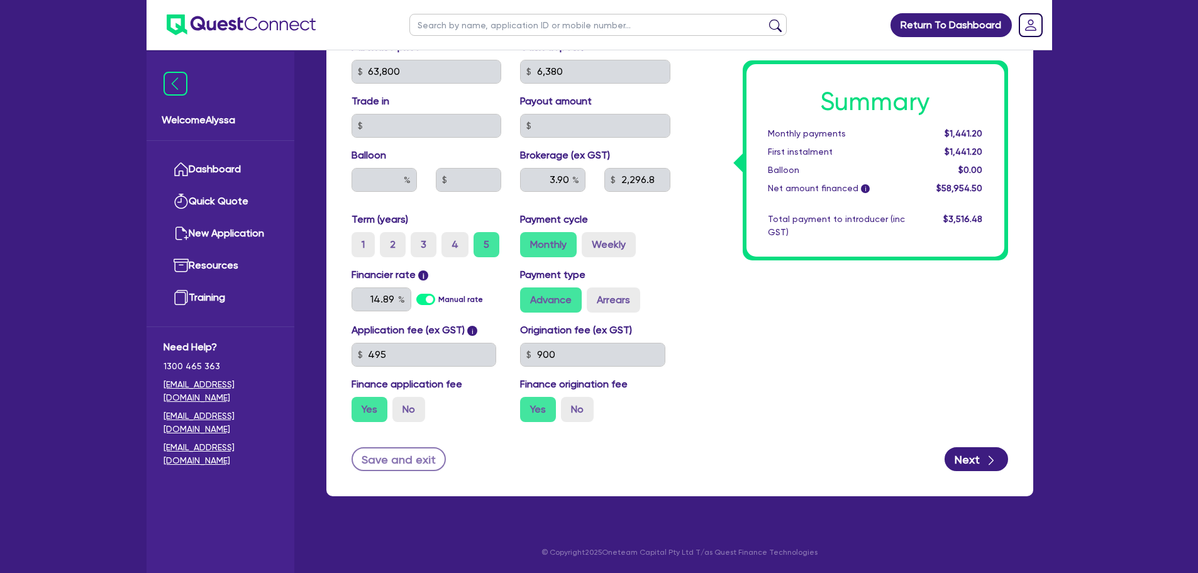 This screenshot has width=1198, height=573. What do you see at coordinates (220, 297) in the screenshot?
I see `a: Training` at bounding box center [220, 297].